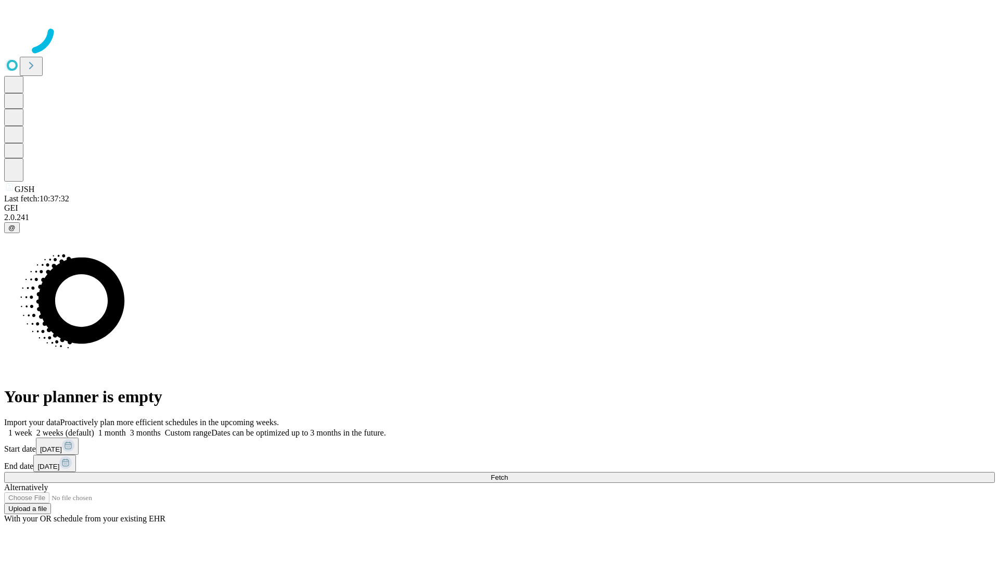 The height and width of the screenshot is (562, 999). I want to click on div: Start date, so click(500, 446).